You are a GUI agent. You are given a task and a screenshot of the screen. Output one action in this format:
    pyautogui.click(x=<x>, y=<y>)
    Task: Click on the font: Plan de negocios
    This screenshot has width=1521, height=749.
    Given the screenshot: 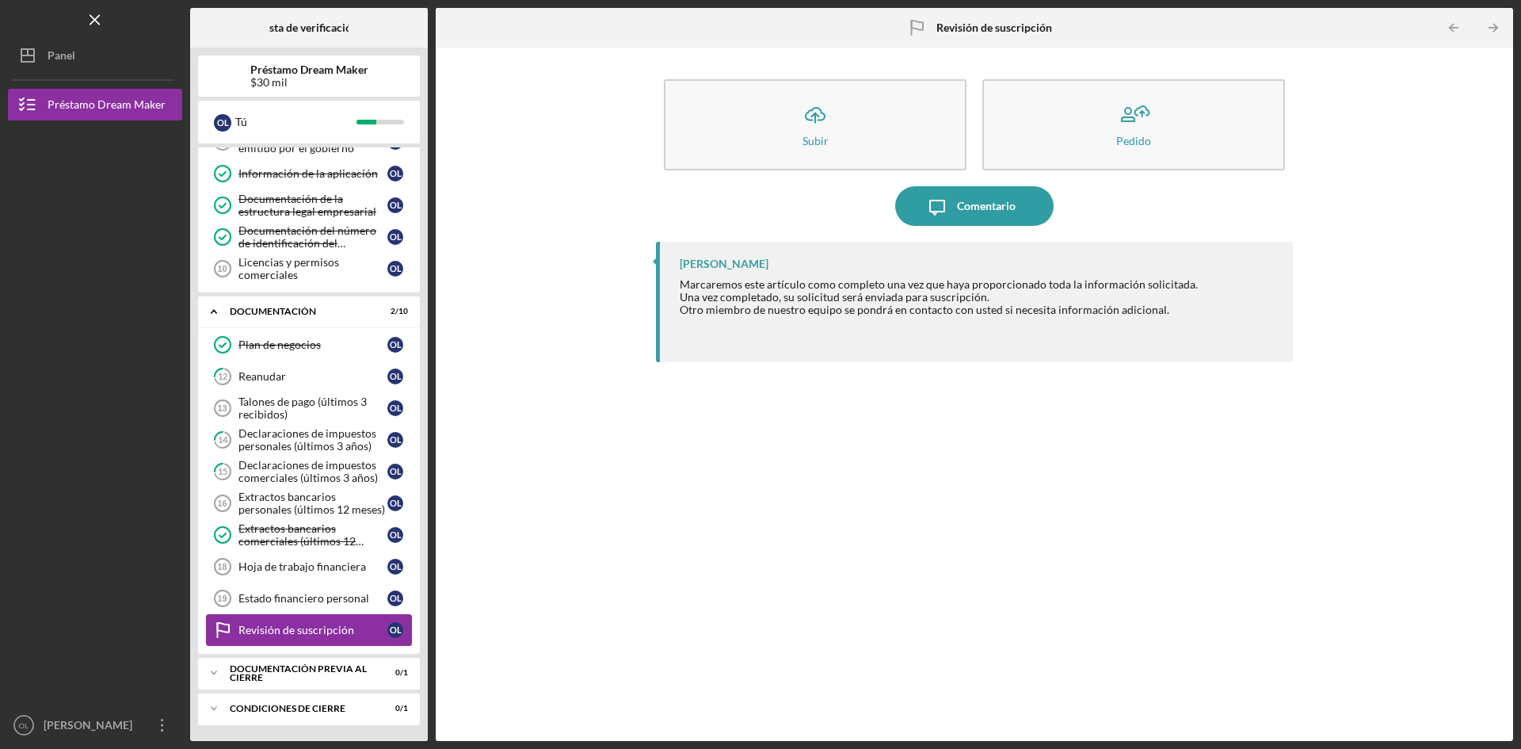 What is the action you would take?
    pyautogui.click(x=280, y=344)
    